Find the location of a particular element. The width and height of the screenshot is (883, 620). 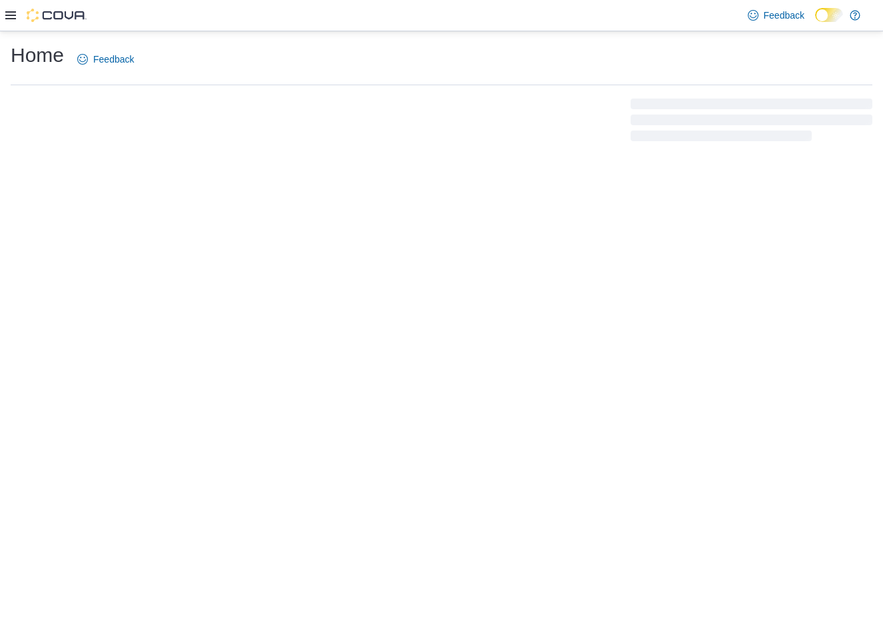

span: Dark Mode is located at coordinates (815, 22).